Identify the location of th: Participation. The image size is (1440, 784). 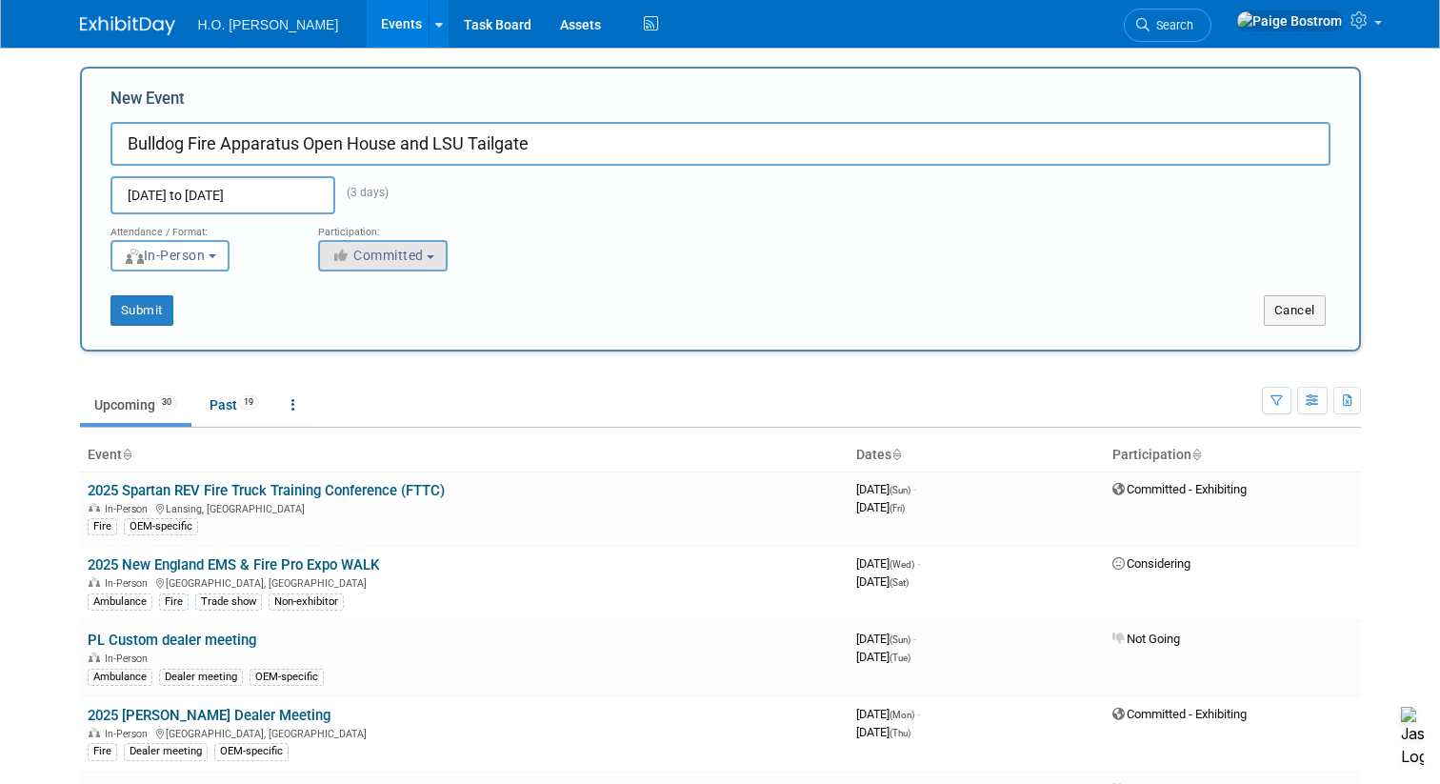
(1232, 455).